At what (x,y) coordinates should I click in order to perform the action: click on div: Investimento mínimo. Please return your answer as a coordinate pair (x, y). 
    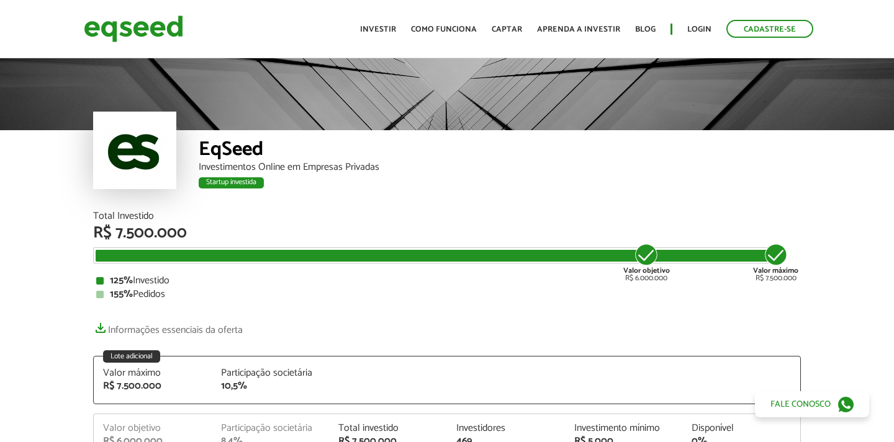
    Looking at the image, I should click on (624, 429).